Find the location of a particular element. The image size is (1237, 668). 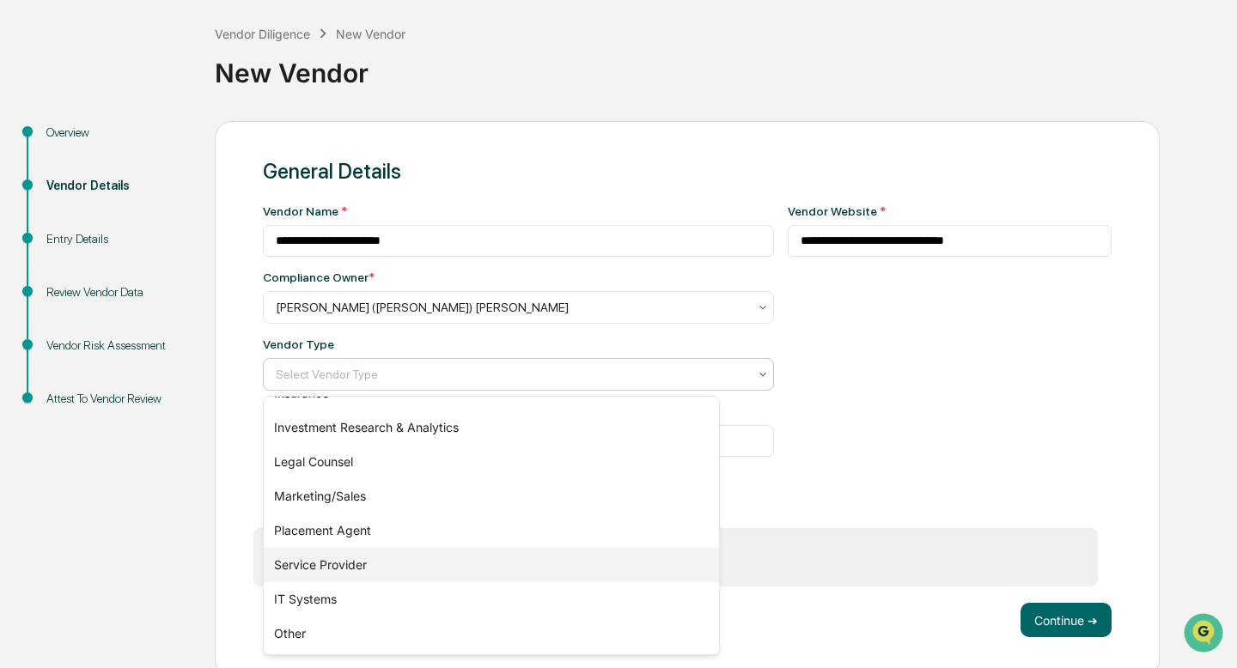

div: Investment Research & Analytics is located at coordinates (491, 428).